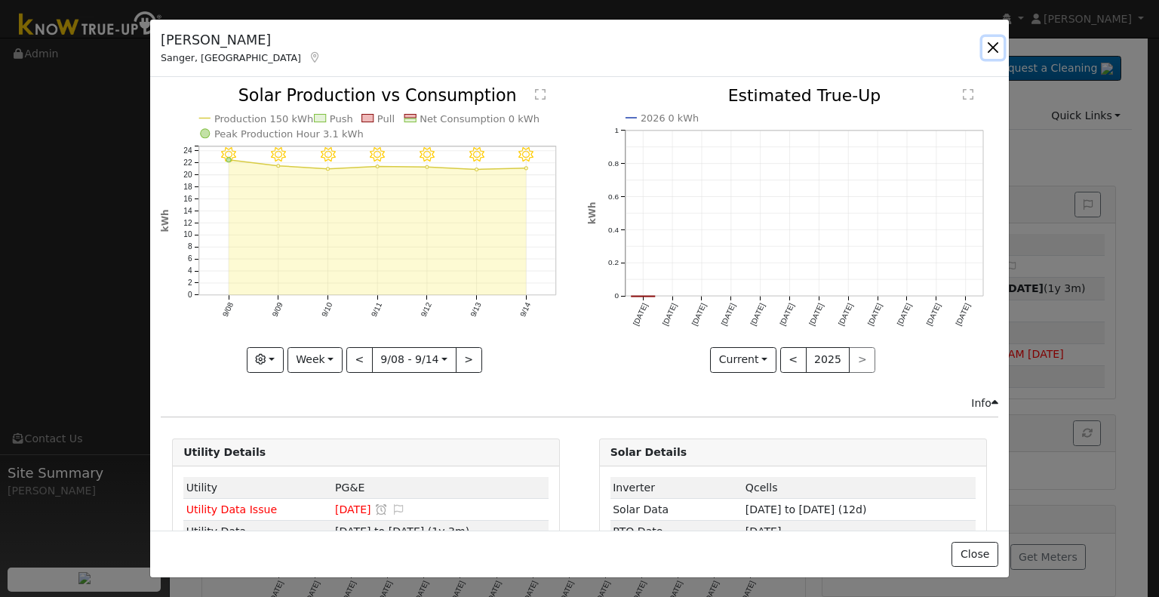  Describe the element at coordinates (188, 174) in the screenshot. I see `text: 20` at that location.